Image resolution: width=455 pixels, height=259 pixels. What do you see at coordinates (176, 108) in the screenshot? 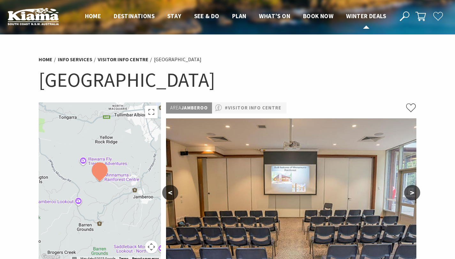
I see `span: Area` at bounding box center [176, 108].